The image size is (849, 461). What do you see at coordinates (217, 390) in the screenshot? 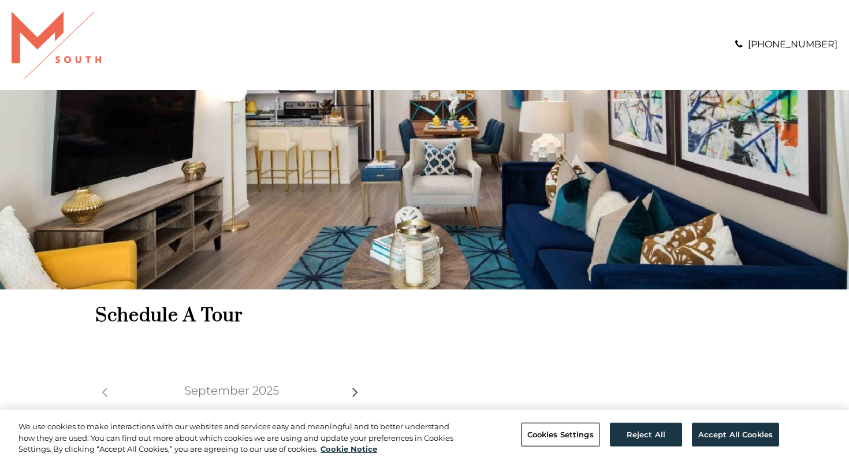
I see `span: September` at bounding box center [217, 390].